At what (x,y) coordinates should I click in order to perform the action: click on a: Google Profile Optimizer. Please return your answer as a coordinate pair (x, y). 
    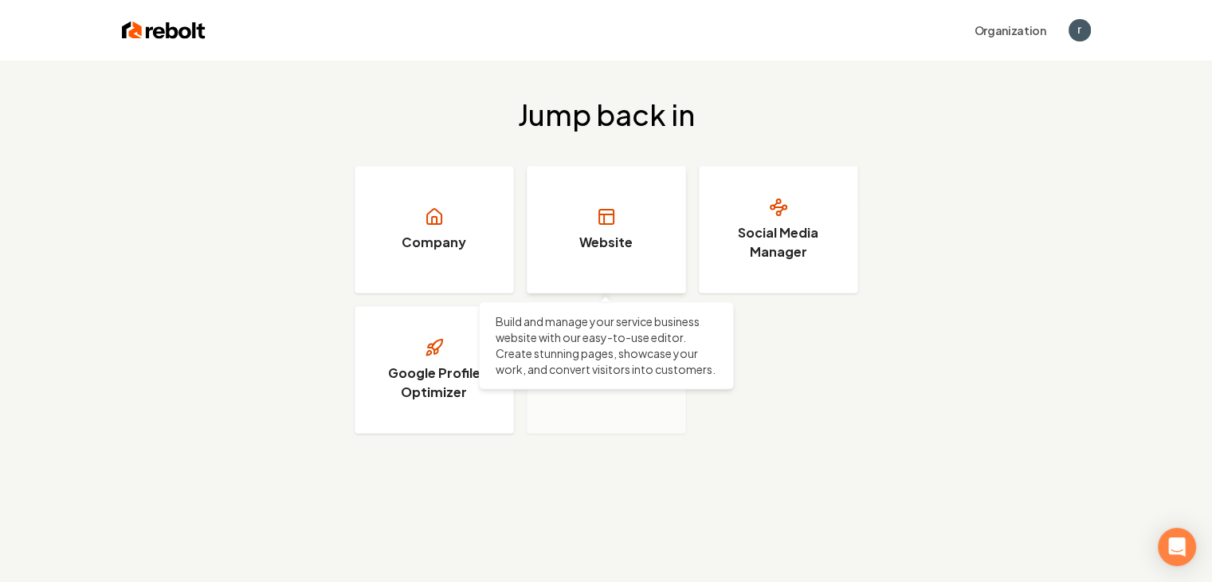
    Looking at the image, I should click on (434, 370).